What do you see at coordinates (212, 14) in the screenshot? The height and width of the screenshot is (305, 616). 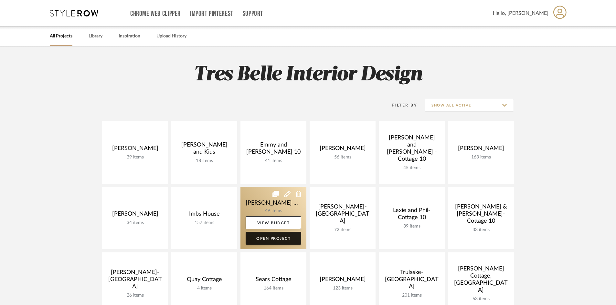 I see `a: Import Pinterest` at bounding box center [212, 14].